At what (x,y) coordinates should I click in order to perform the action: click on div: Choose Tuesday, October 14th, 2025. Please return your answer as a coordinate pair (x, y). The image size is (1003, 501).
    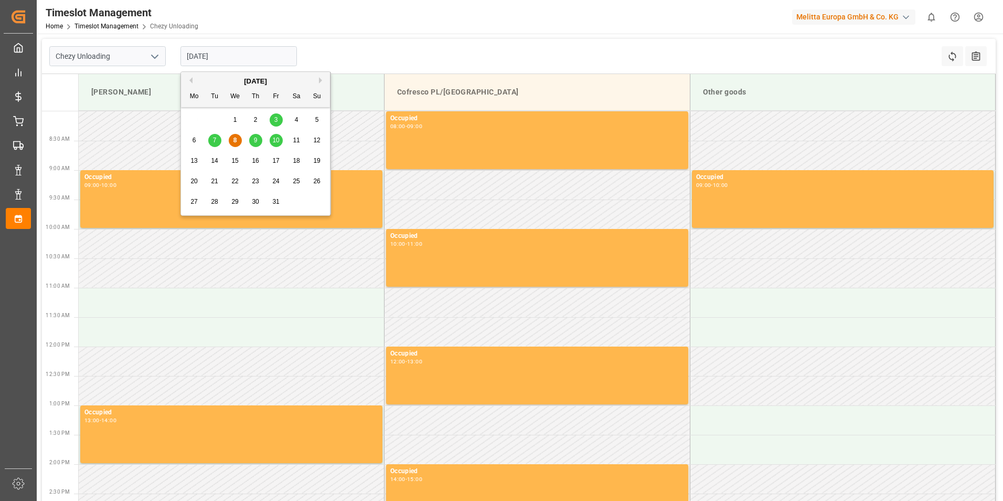
    Looking at the image, I should click on (215, 161).